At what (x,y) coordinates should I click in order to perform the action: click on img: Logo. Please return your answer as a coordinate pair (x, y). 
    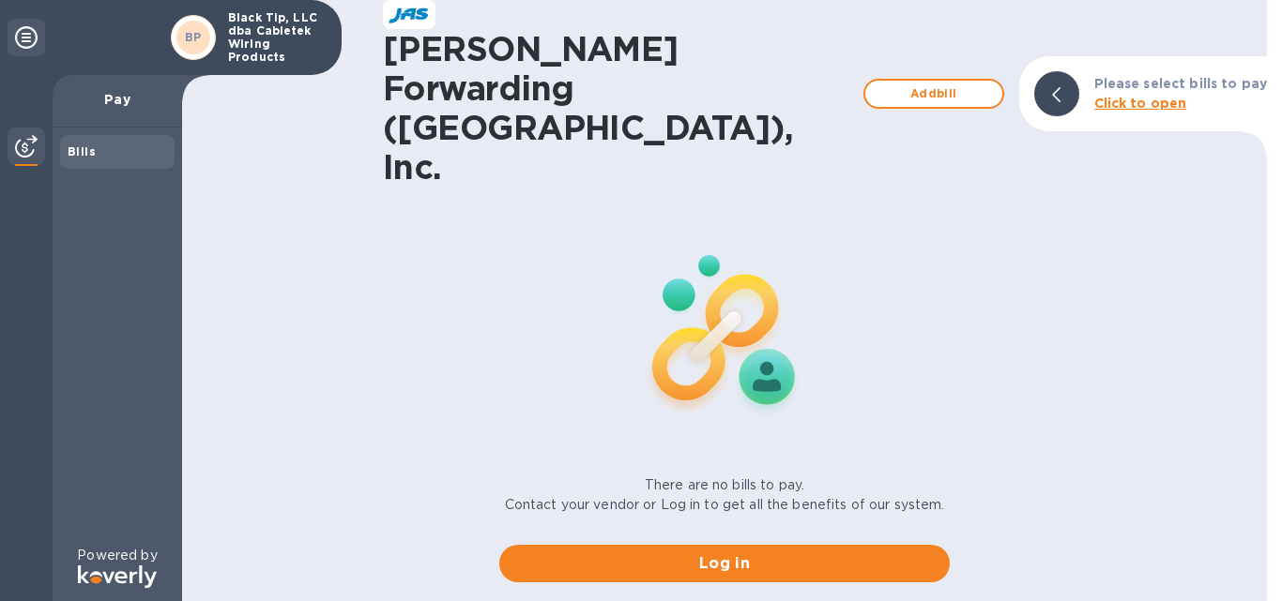
    Looking at the image, I should click on (117, 577).